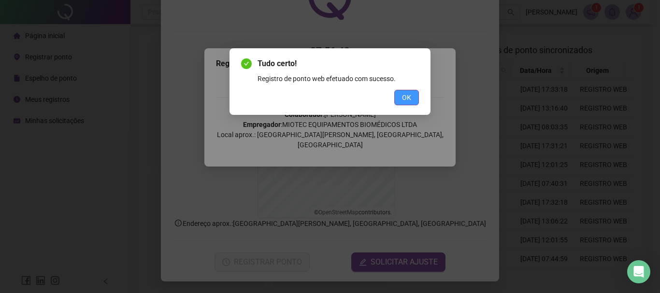 This screenshot has height=293, width=660. What do you see at coordinates (338, 64) in the screenshot?
I see `span: Tudo certo!` at bounding box center [338, 64].